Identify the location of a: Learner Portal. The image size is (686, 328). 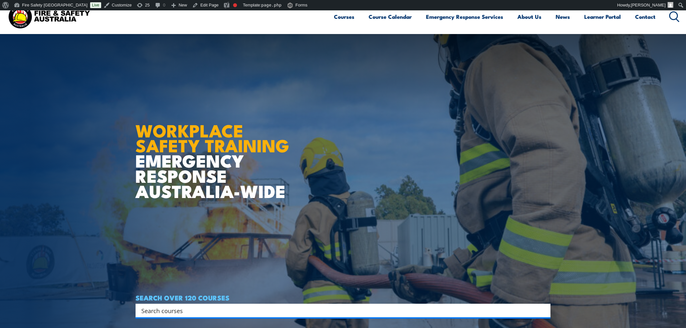
(602, 17).